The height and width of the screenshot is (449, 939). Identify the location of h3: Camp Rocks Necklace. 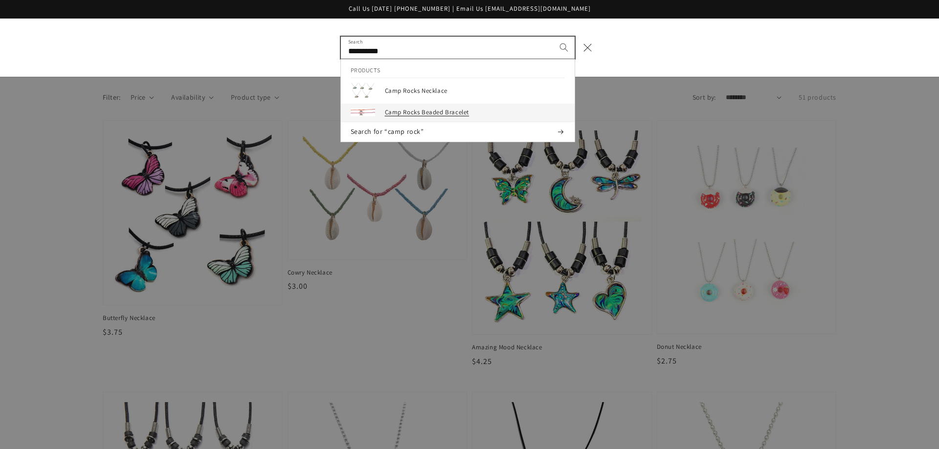
(475, 91).